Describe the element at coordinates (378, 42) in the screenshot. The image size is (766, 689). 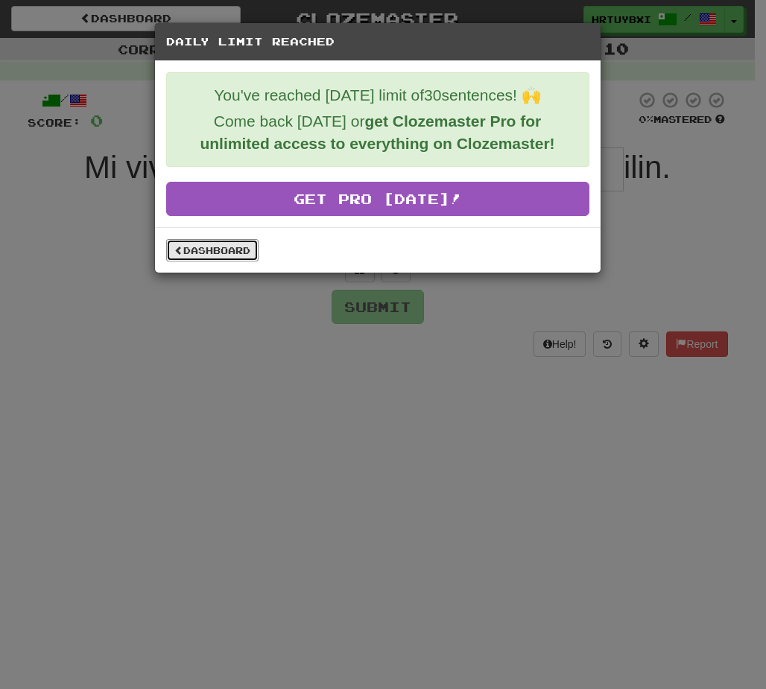
I see `h5: Daily Limit Reached` at that location.